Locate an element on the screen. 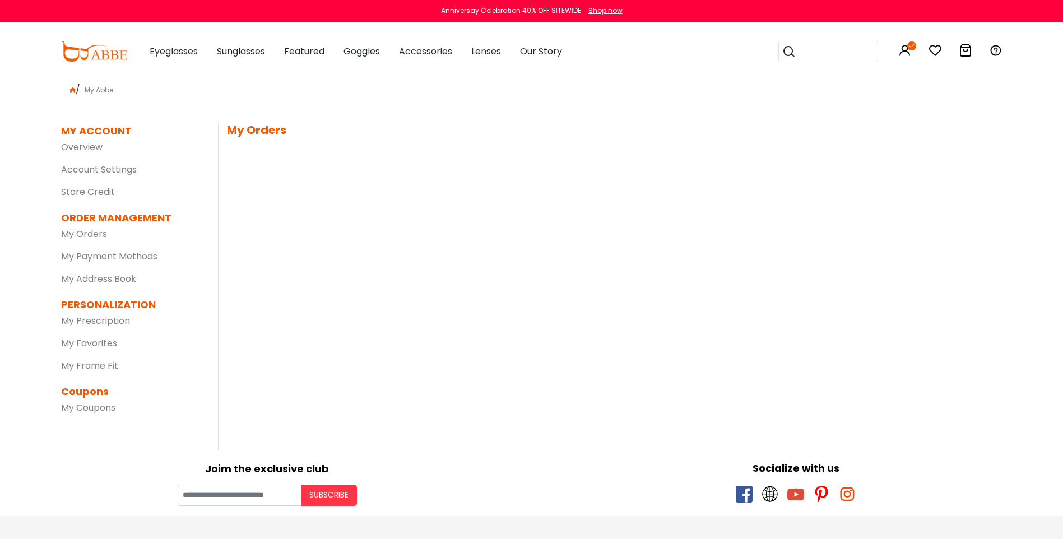 The image size is (1063, 539). span: pinterest is located at coordinates (821, 494).